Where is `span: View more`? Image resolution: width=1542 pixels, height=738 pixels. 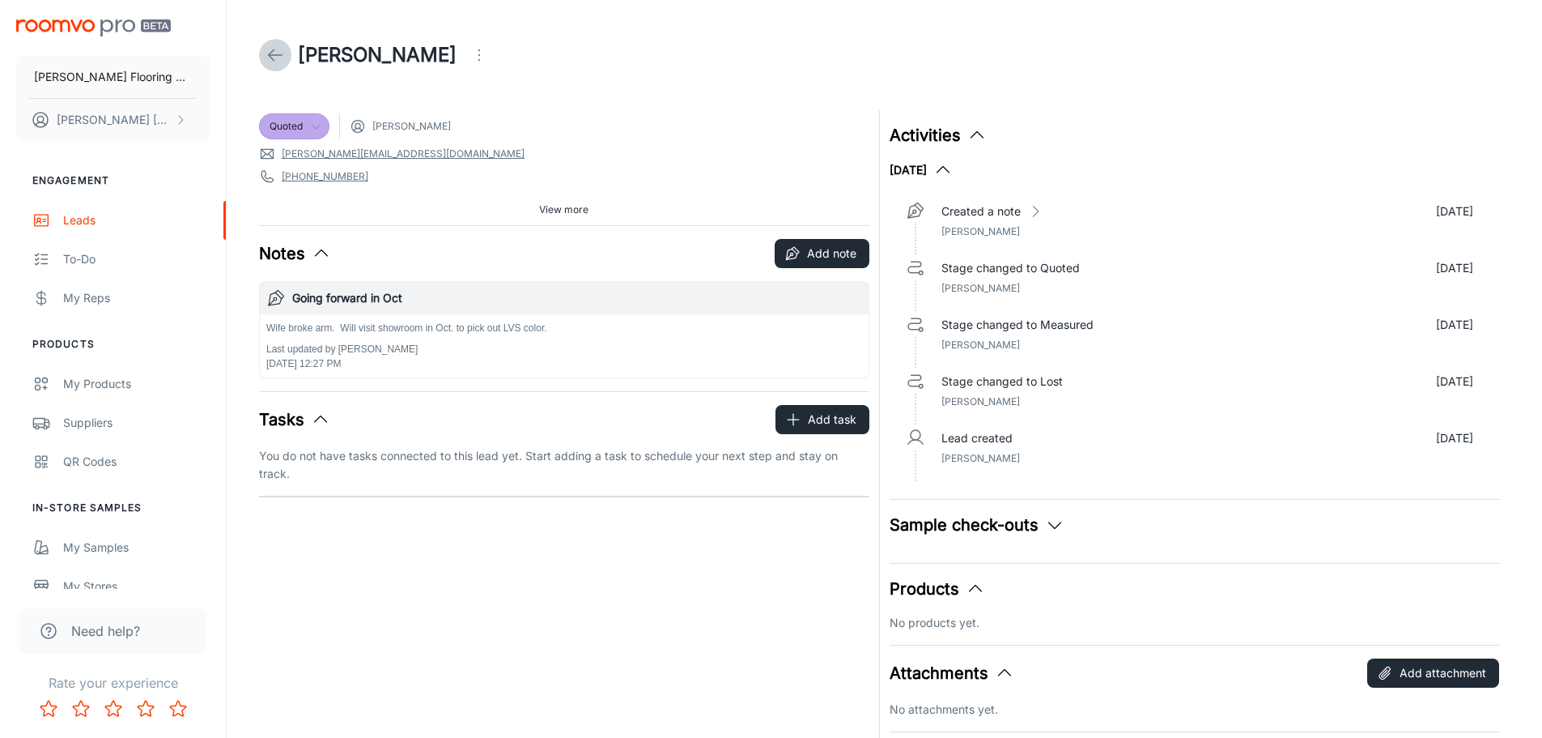
span: View more is located at coordinates (564, 210).